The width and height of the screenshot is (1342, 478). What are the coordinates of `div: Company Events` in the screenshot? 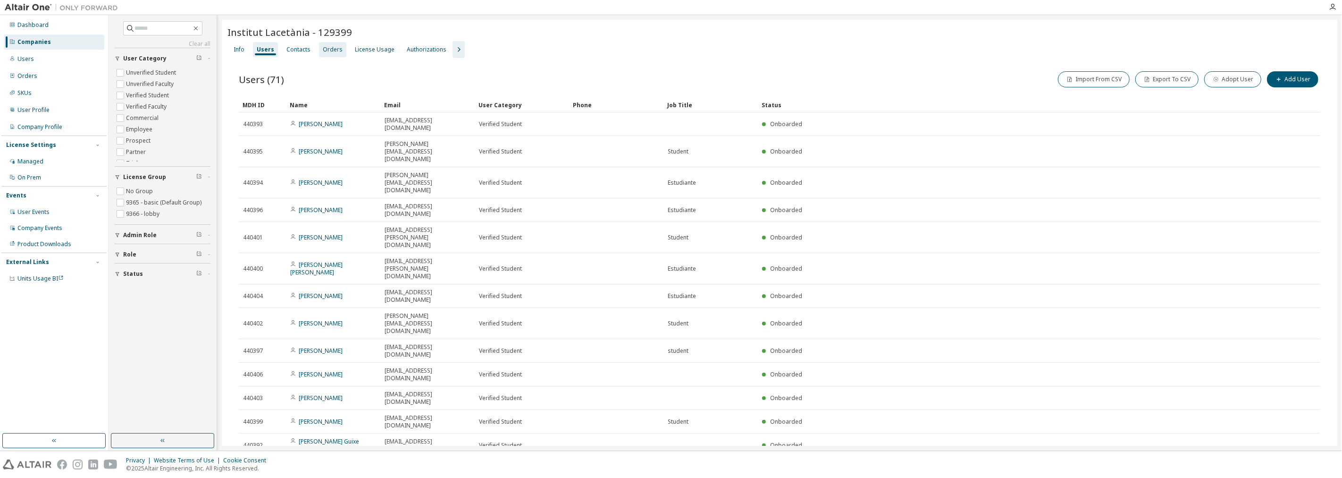 It's located at (40, 228).